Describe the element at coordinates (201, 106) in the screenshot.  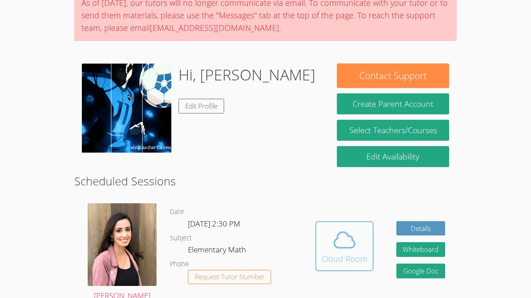
I see `a: Edit Profile` at that location.